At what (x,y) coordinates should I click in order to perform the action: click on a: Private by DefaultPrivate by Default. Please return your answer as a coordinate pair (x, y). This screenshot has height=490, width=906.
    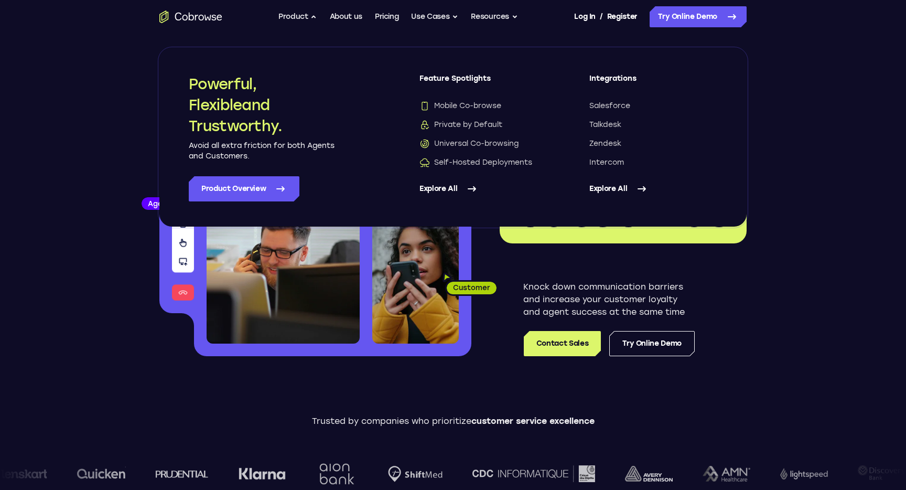
    Looking at the image, I should click on (483, 125).